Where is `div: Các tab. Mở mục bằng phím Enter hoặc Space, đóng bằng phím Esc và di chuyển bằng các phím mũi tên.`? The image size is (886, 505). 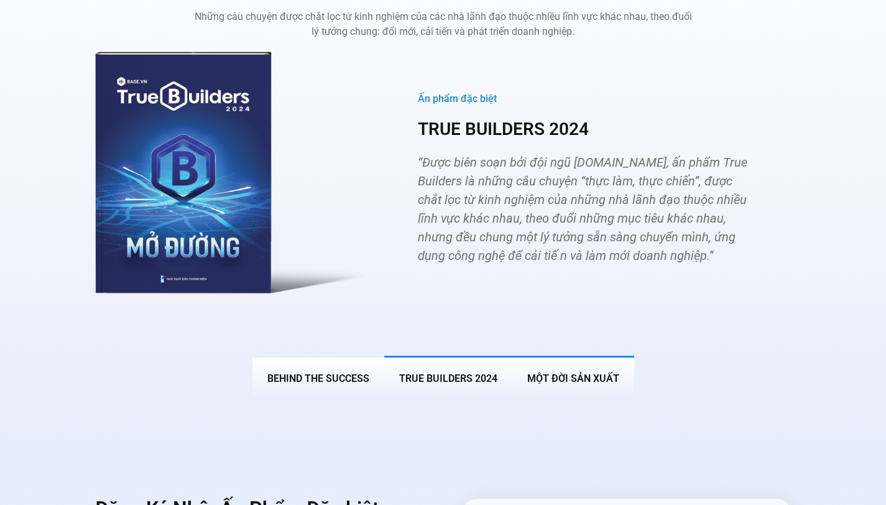
div: Các tab. Mở mục bằng phím Enter hoặc Space, đóng bằng phím Esc và di chuyển bằng các phím mũi tên. is located at coordinates (443, 225).